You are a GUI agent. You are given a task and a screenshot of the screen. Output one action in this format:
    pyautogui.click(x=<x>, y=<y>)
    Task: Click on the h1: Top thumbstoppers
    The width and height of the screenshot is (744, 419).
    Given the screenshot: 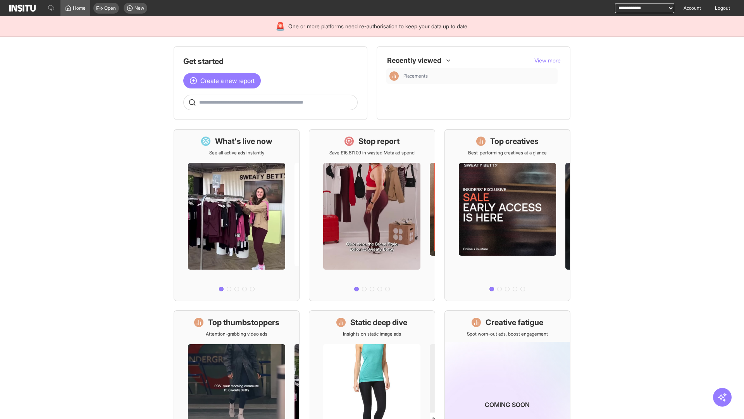 What is the action you would take?
    pyautogui.click(x=244, y=322)
    